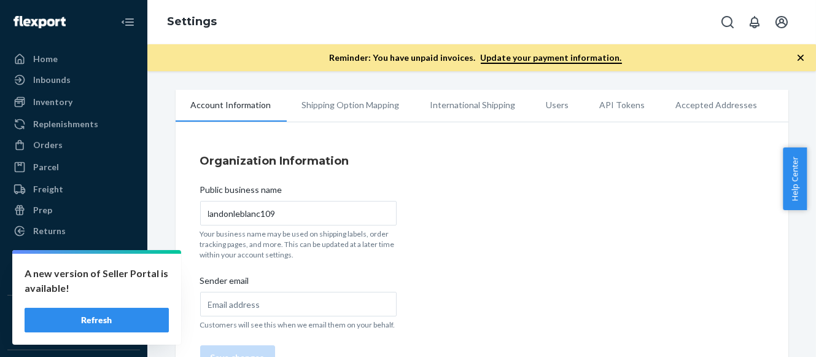 This screenshot has width=816, height=357. What do you see at coordinates (794, 179) in the screenshot?
I see `button: Help Center` at bounding box center [794, 179].